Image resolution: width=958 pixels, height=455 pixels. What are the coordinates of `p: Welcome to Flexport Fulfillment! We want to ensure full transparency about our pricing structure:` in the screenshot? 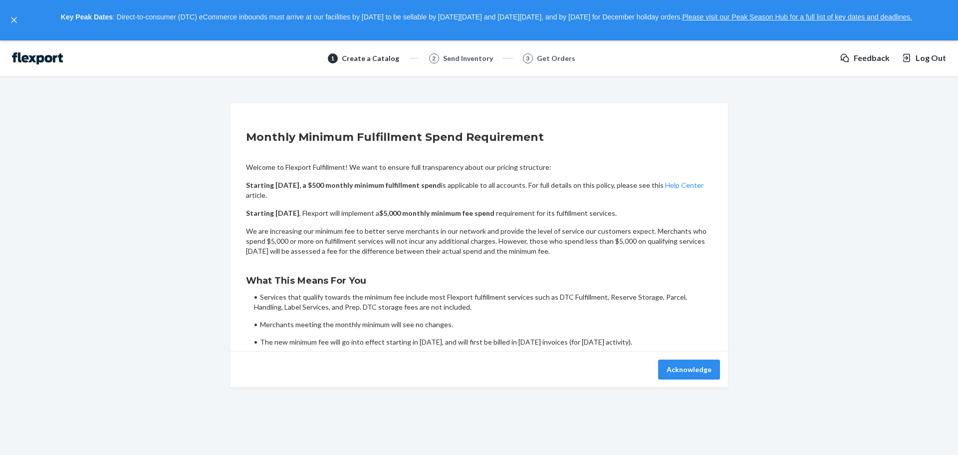 It's located at (479, 167).